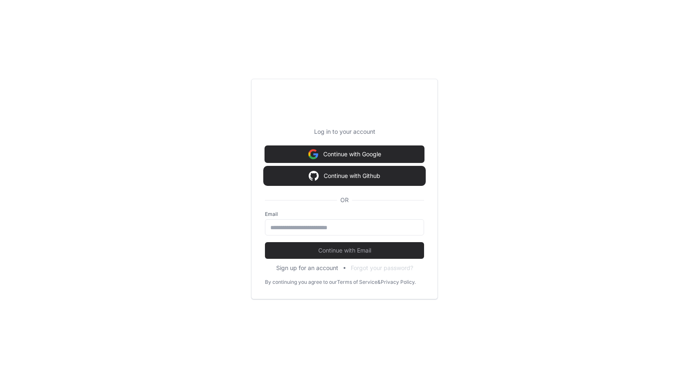 The width and height of the screenshot is (689, 378). What do you see at coordinates (344, 154) in the screenshot?
I see `button: Continue with Google` at bounding box center [344, 154].